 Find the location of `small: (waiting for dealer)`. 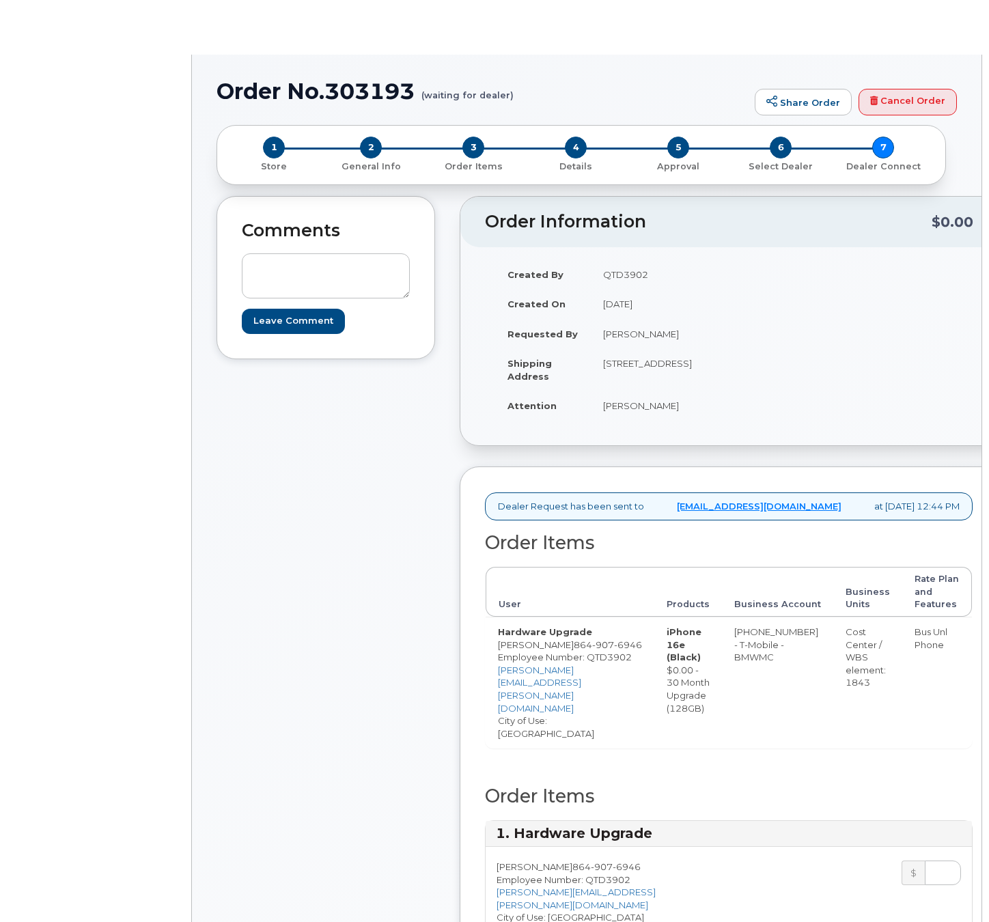

small: (waiting for dealer) is located at coordinates (467, 89).